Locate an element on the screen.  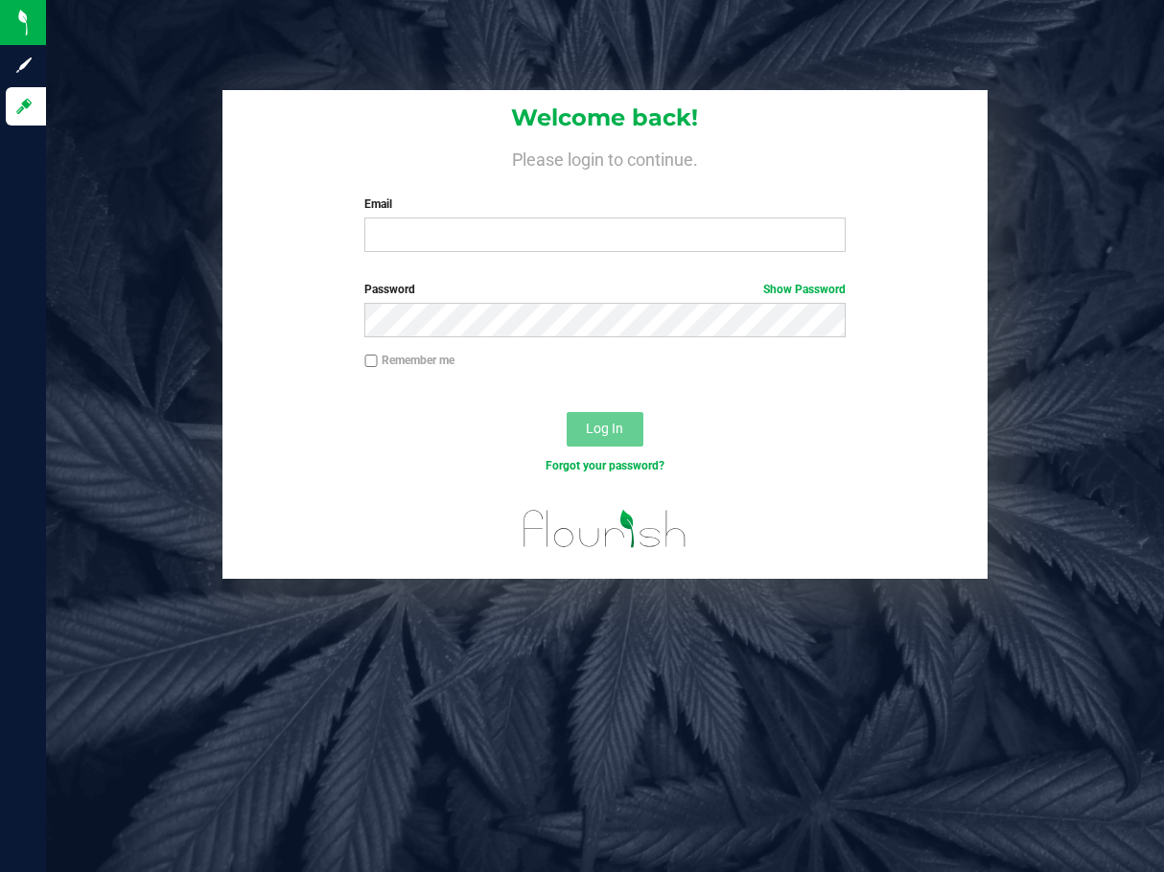
inline-svg: Sign up is located at coordinates (24, 65).